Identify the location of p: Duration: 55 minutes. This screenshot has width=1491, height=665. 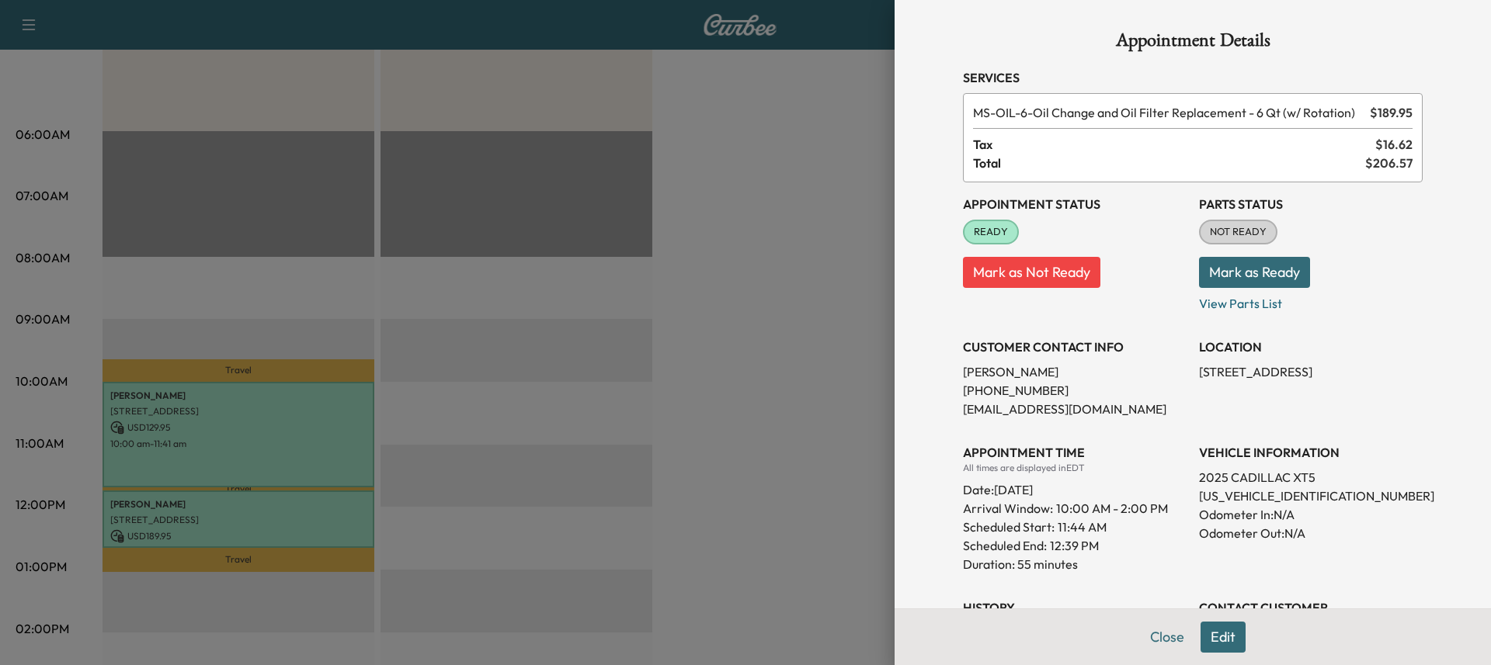
(1075, 565).